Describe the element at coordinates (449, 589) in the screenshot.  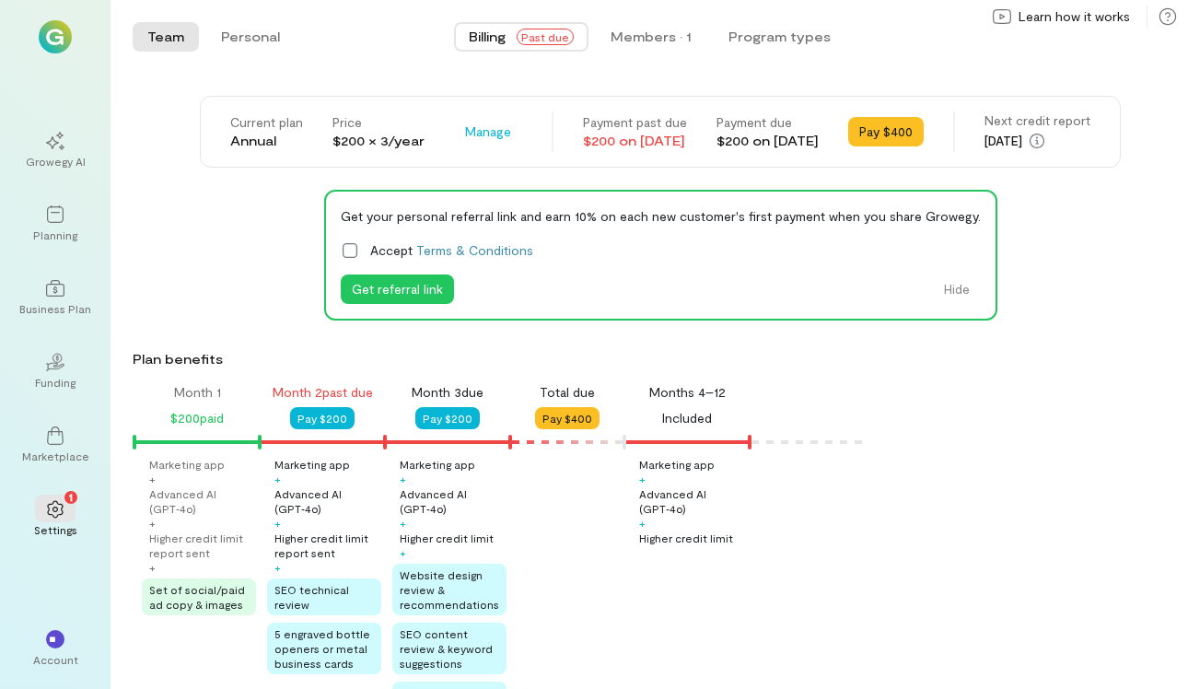
I see `span: Website design review & recommendations` at that location.